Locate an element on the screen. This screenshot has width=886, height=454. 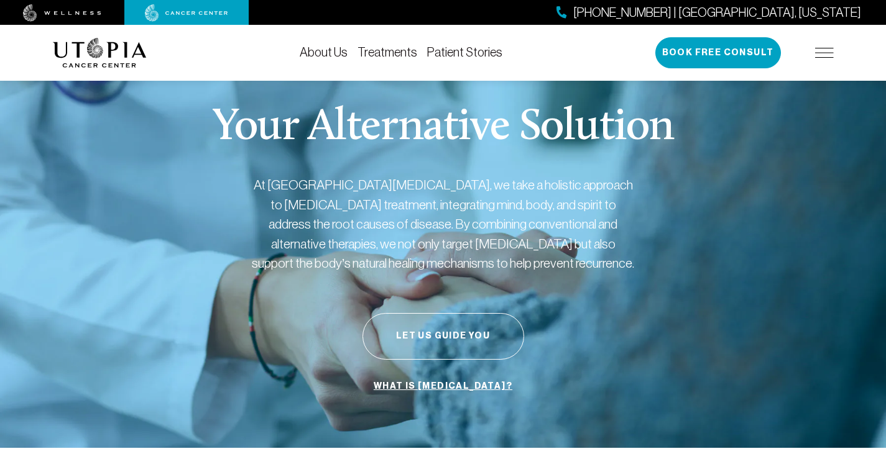
button: Let Us Guide You is located at coordinates (443, 336).